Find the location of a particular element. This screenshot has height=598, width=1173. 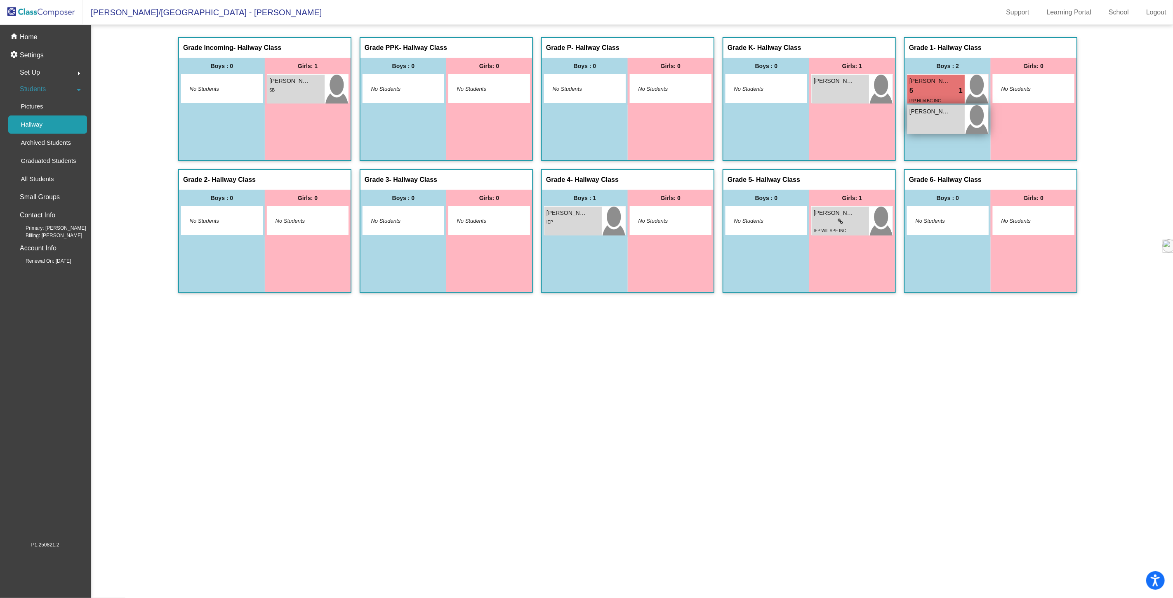

p: Archived Students is located at coordinates (46, 143).